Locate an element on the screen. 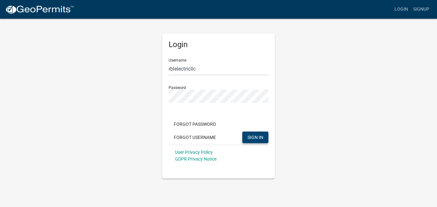  h5: Login is located at coordinates (219, 44).